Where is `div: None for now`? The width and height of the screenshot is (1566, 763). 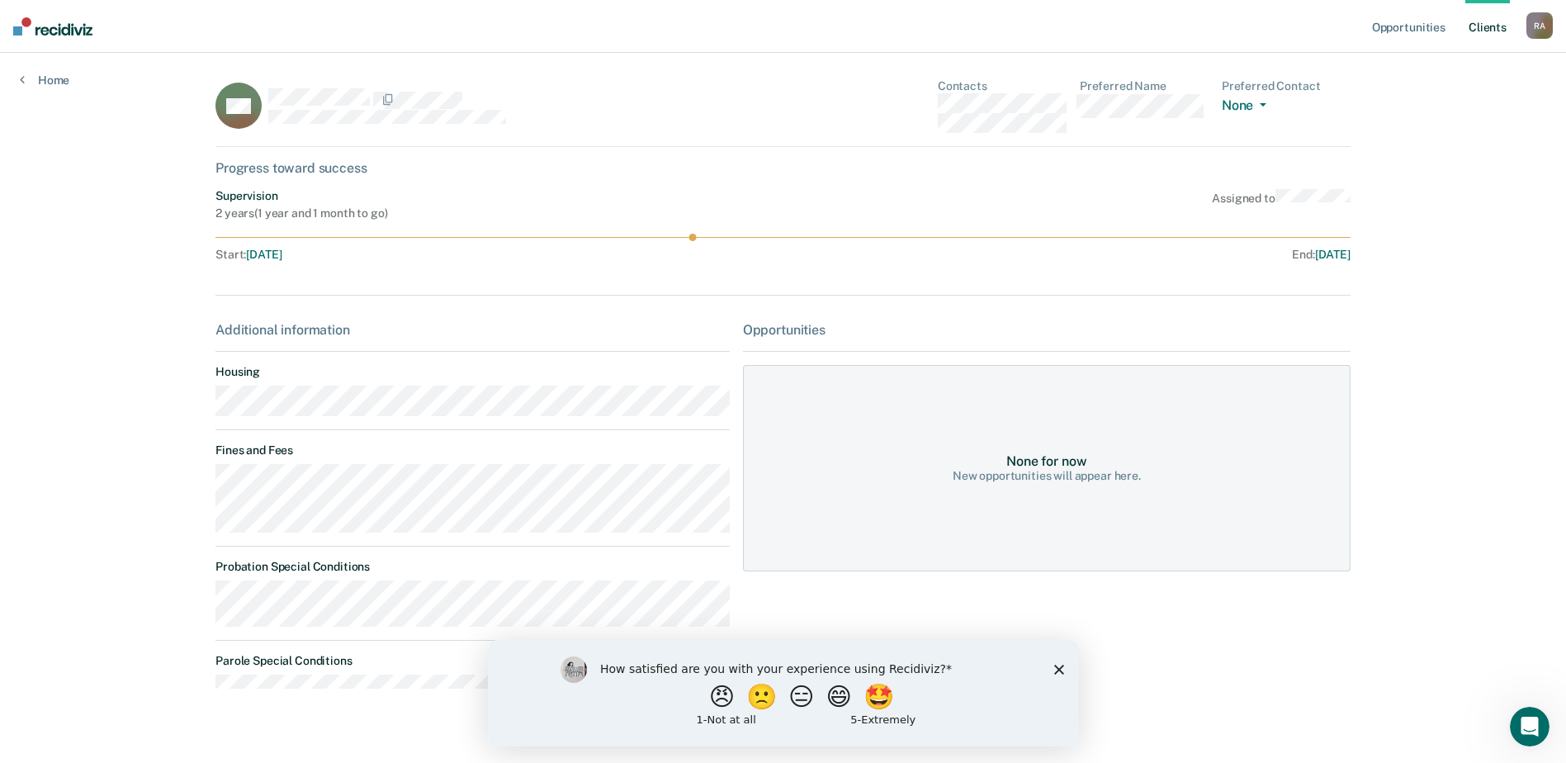 div: None for now is located at coordinates (1046, 461).